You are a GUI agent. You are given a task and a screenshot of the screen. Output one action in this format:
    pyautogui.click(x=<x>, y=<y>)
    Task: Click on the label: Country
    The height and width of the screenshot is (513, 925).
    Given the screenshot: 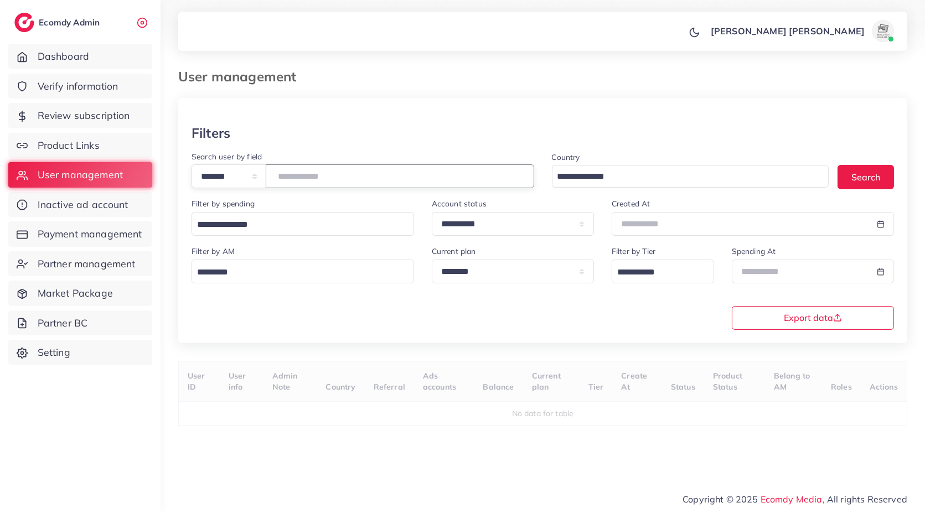 What is the action you would take?
    pyautogui.click(x=566, y=157)
    